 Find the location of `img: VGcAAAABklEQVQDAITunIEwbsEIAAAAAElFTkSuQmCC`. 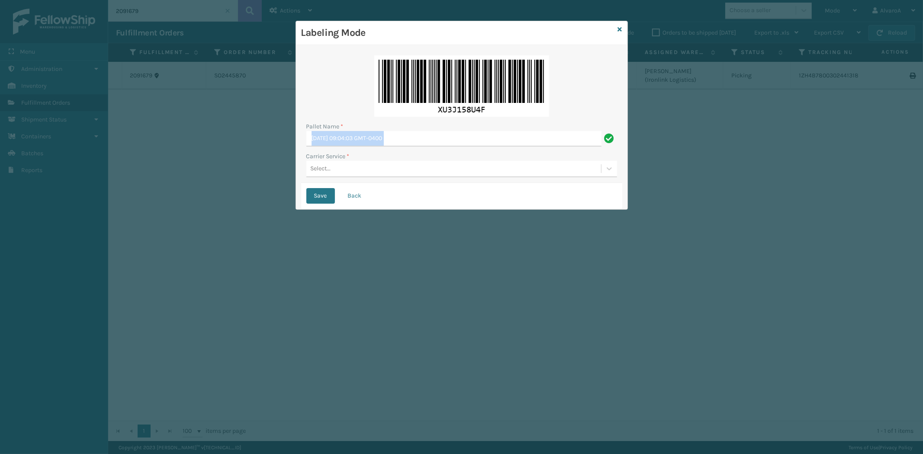

img: VGcAAAABklEQVQDAITunIEwbsEIAAAAAElFTkSuQmCC is located at coordinates (462, 86).